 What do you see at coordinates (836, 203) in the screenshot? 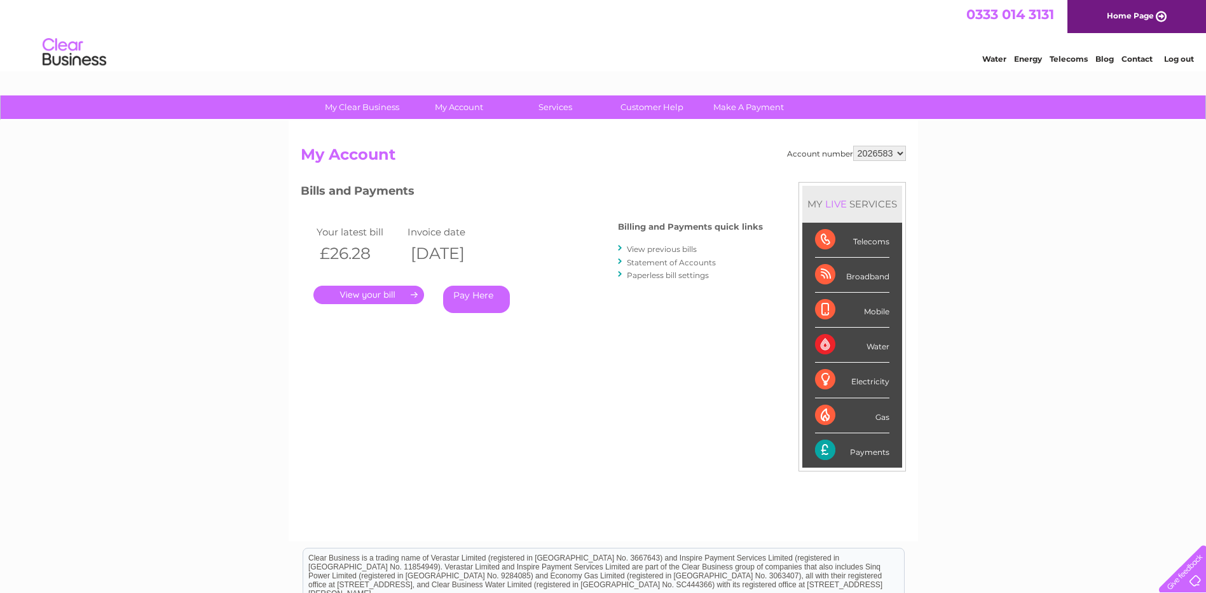
I see `div: LIVE` at bounding box center [836, 203].